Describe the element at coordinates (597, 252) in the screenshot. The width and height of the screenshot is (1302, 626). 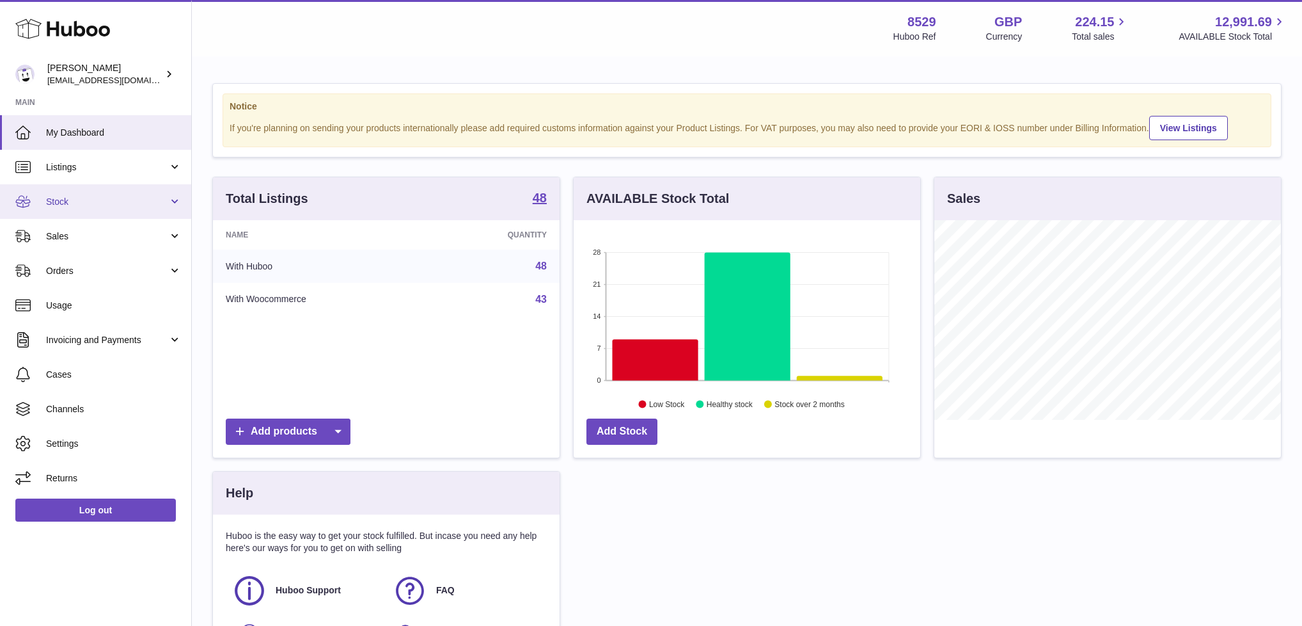
I see `text: 28` at that location.